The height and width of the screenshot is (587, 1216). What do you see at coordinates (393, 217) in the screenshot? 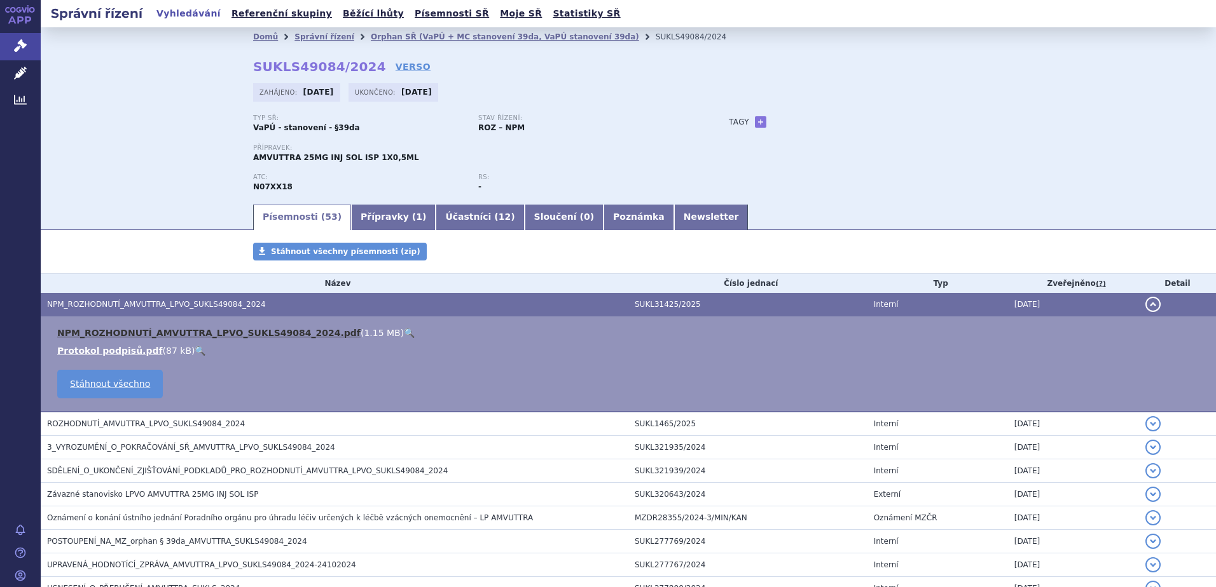
I see `a: Přípravky (1)` at bounding box center [393, 217].